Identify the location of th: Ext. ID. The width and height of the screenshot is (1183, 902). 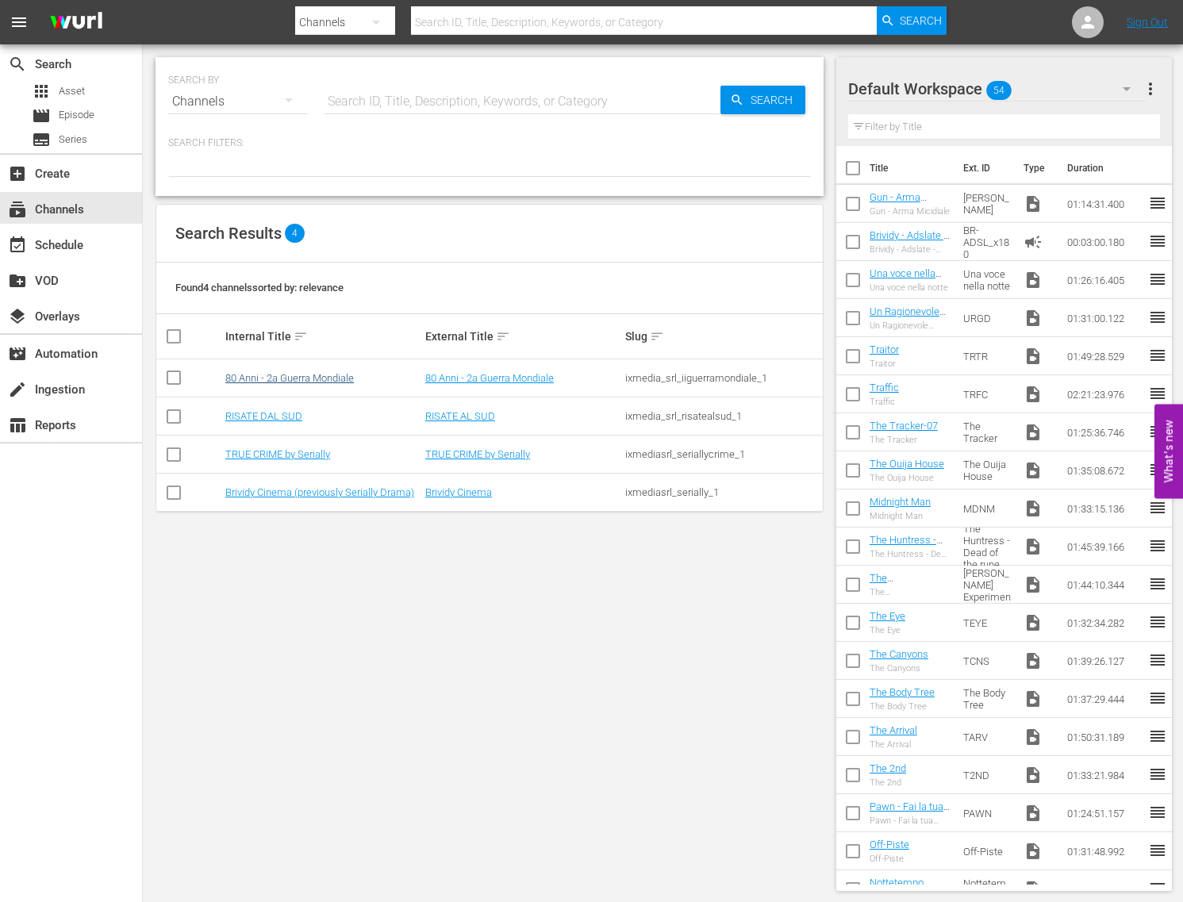
(984, 168).